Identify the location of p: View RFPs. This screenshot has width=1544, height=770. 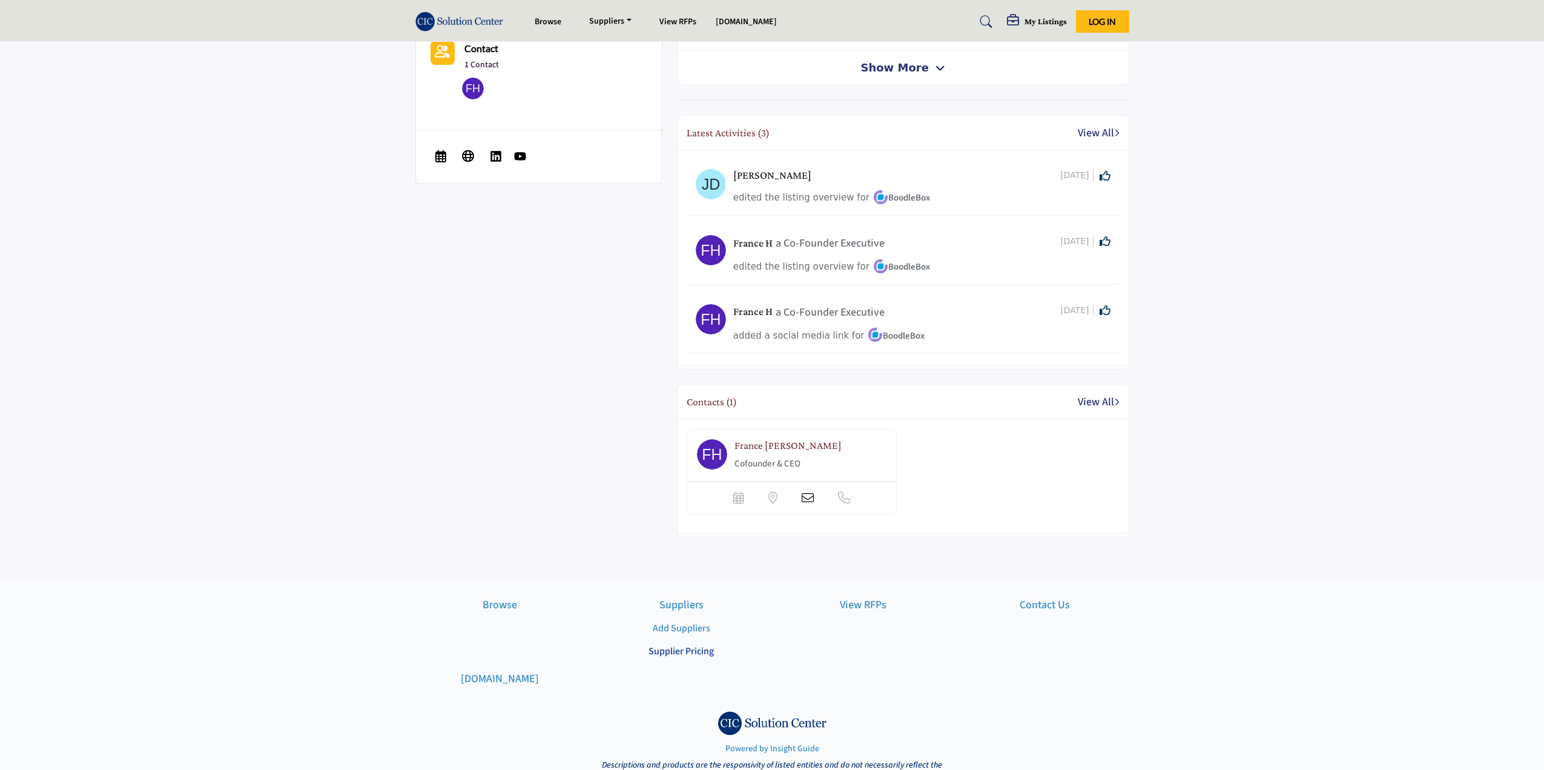
(863, 604).